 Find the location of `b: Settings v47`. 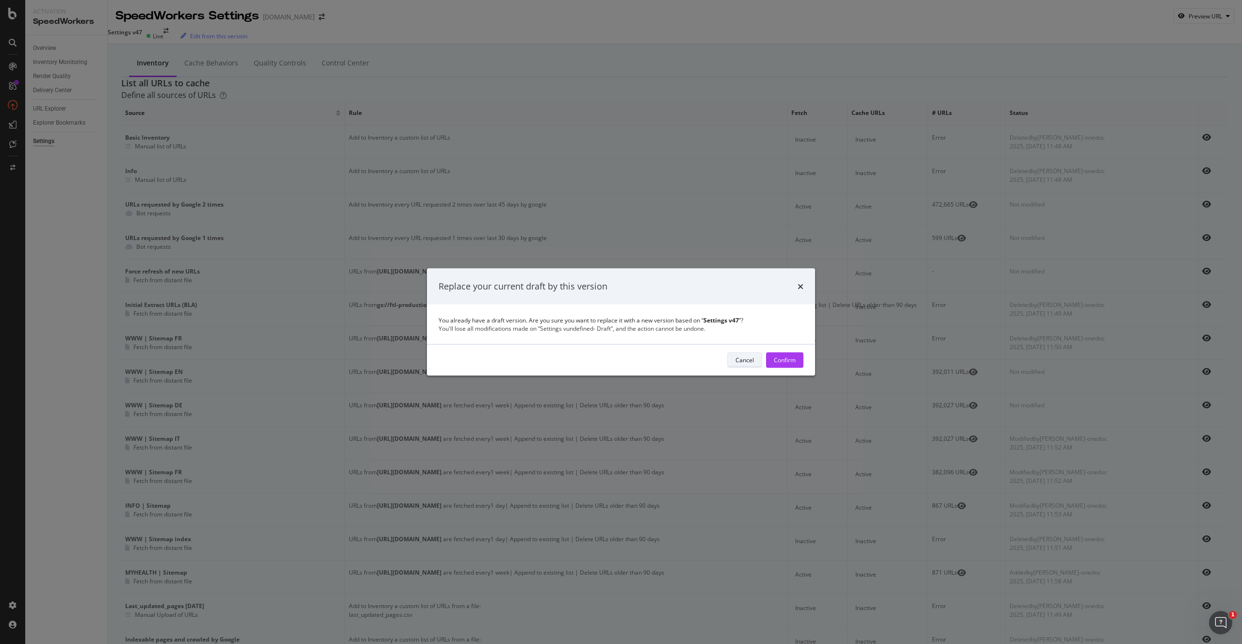

b: Settings v47 is located at coordinates (721, 320).